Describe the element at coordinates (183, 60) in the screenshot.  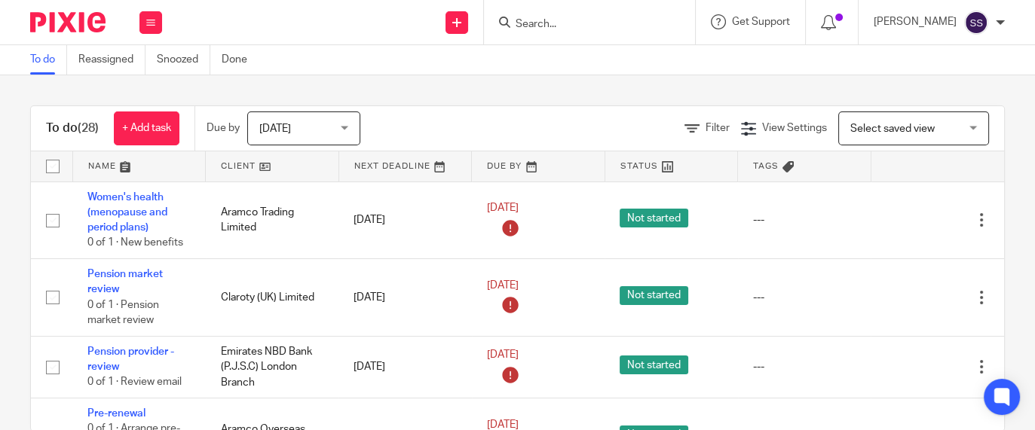
I see `a: Snoozed` at that location.